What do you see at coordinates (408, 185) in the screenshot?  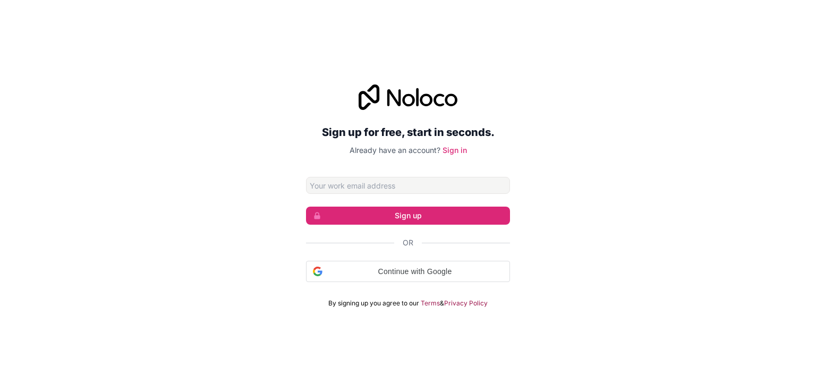 I see `input: Email address` at bounding box center [408, 185].